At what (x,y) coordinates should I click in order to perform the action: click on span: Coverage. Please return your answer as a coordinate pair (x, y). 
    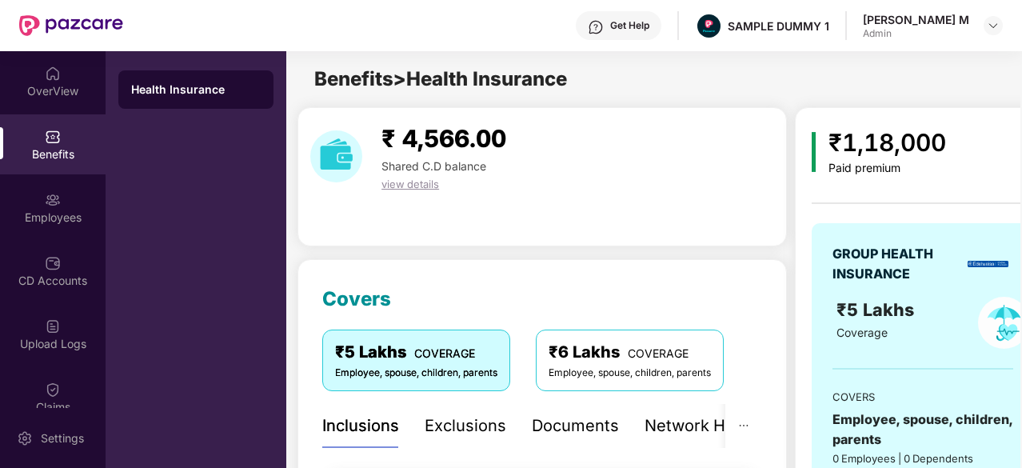
    Looking at the image, I should click on (862, 332).